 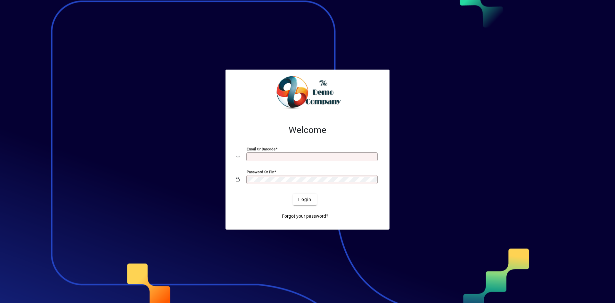 What do you see at coordinates (308, 130) in the screenshot?
I see `h2: Welcome` at bounding box center [308, 130].